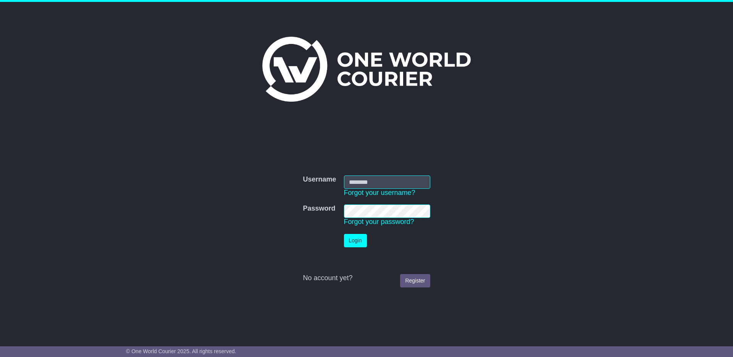 This screenshot has width=733, height=357. What do you see at coordinates (367, 69) in the screenshot?
I see `img: One World` at bounding box center [367, 69].